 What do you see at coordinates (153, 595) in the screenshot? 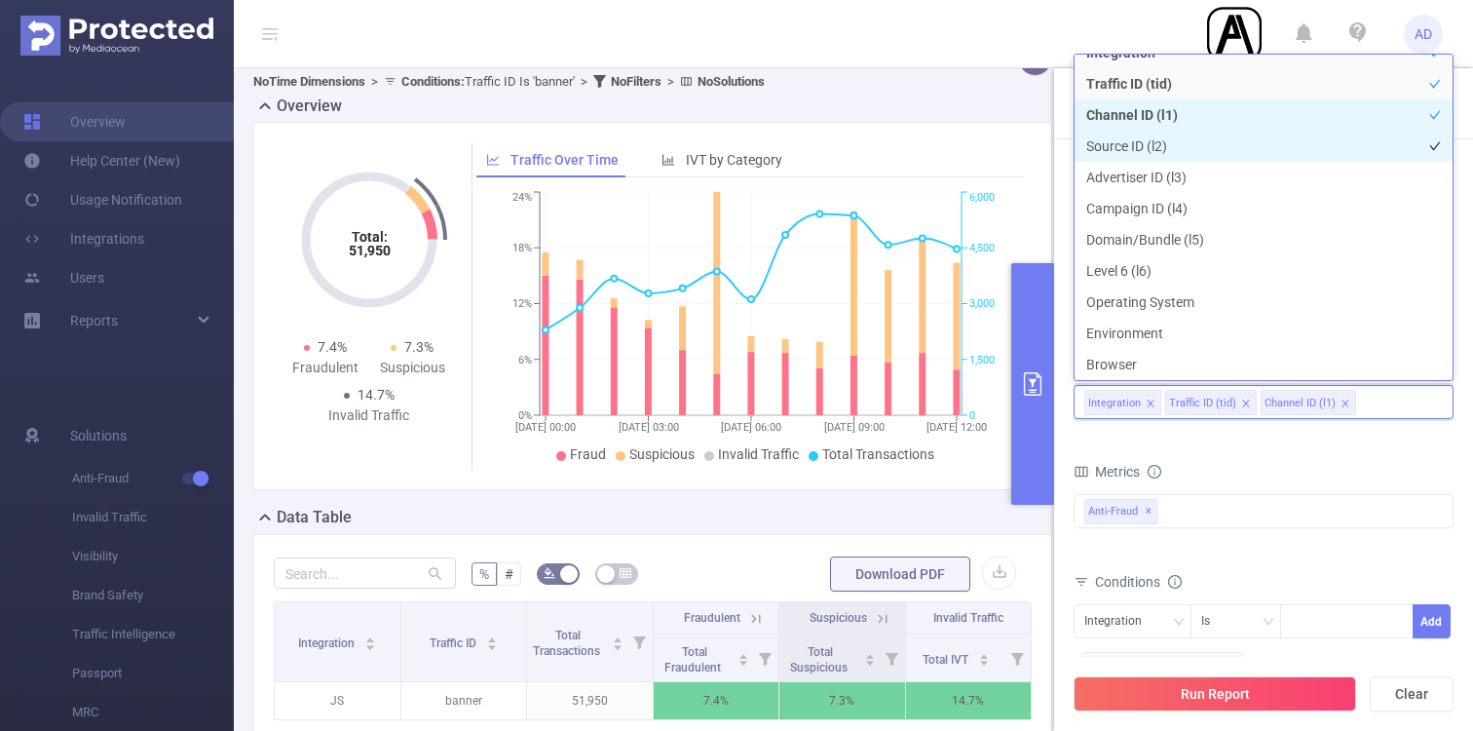
I see `span: Brand Safety` at bounding box center [153, 595].